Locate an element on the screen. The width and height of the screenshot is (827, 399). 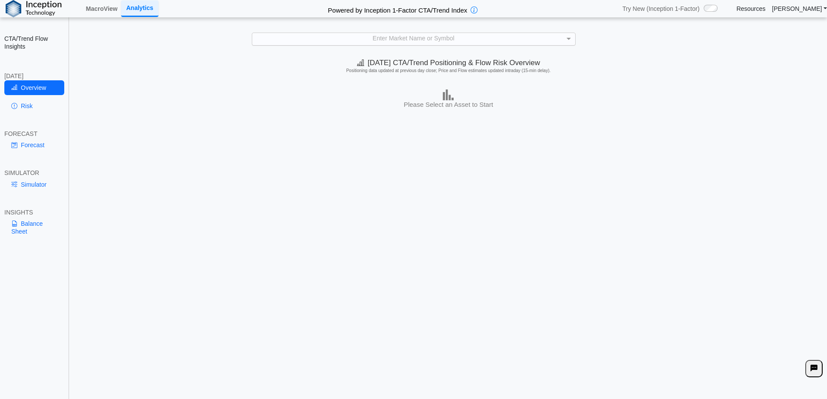
a: MacroView is located at coordinates (102, 9).